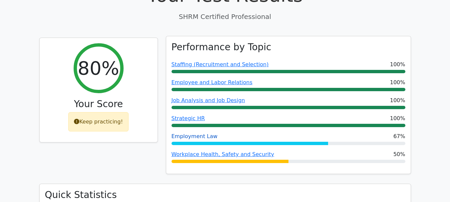 The image size is (450, 202). I want to click on a: Strategic HR, so click(188, 118).